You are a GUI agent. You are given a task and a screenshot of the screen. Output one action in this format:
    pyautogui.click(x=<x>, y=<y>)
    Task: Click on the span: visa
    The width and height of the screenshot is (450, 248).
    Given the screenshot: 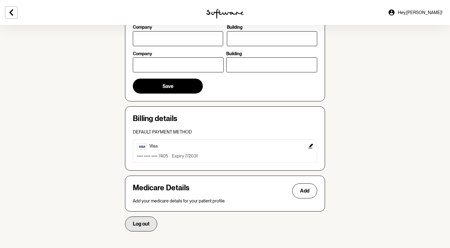 What is the action you would take?
    pyautogui.click(x=153, y=146)
    